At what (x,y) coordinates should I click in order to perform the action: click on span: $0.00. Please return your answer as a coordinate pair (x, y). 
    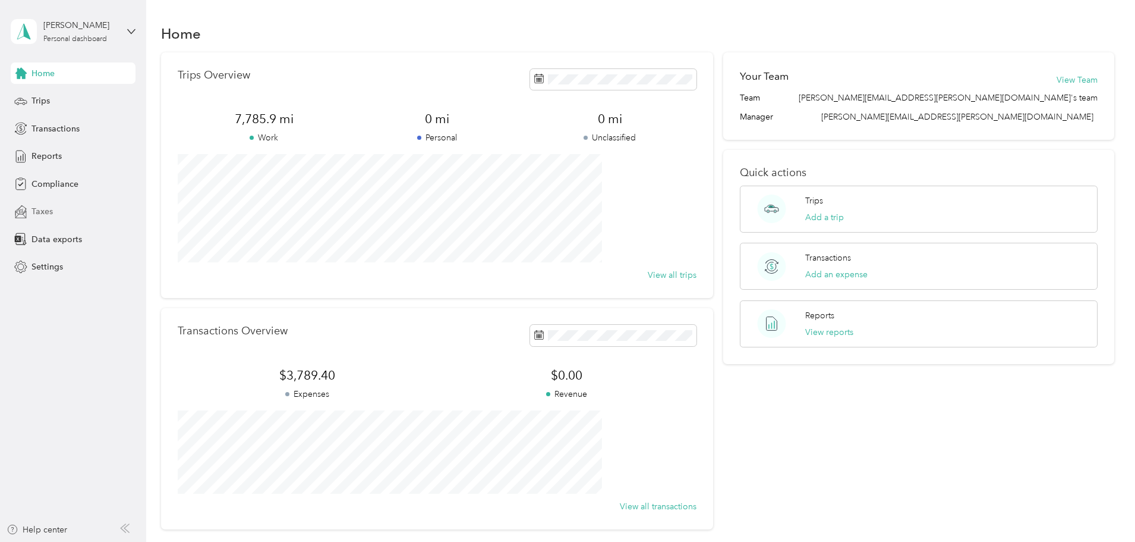
    Looking at the image, I should click on (566, 375).